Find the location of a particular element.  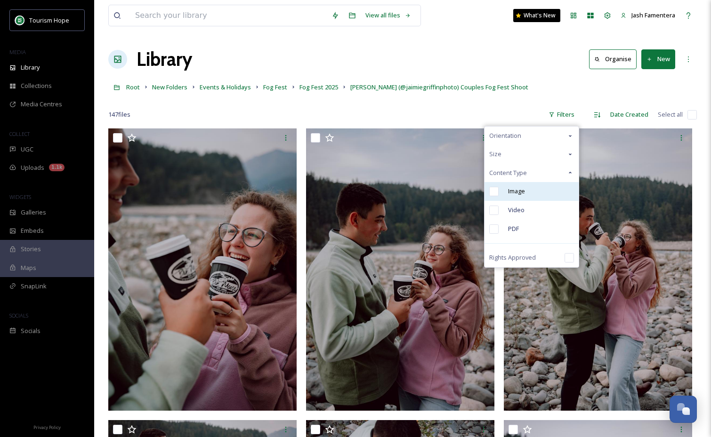

span: SOCIALS is located at coordinates (19, 315).